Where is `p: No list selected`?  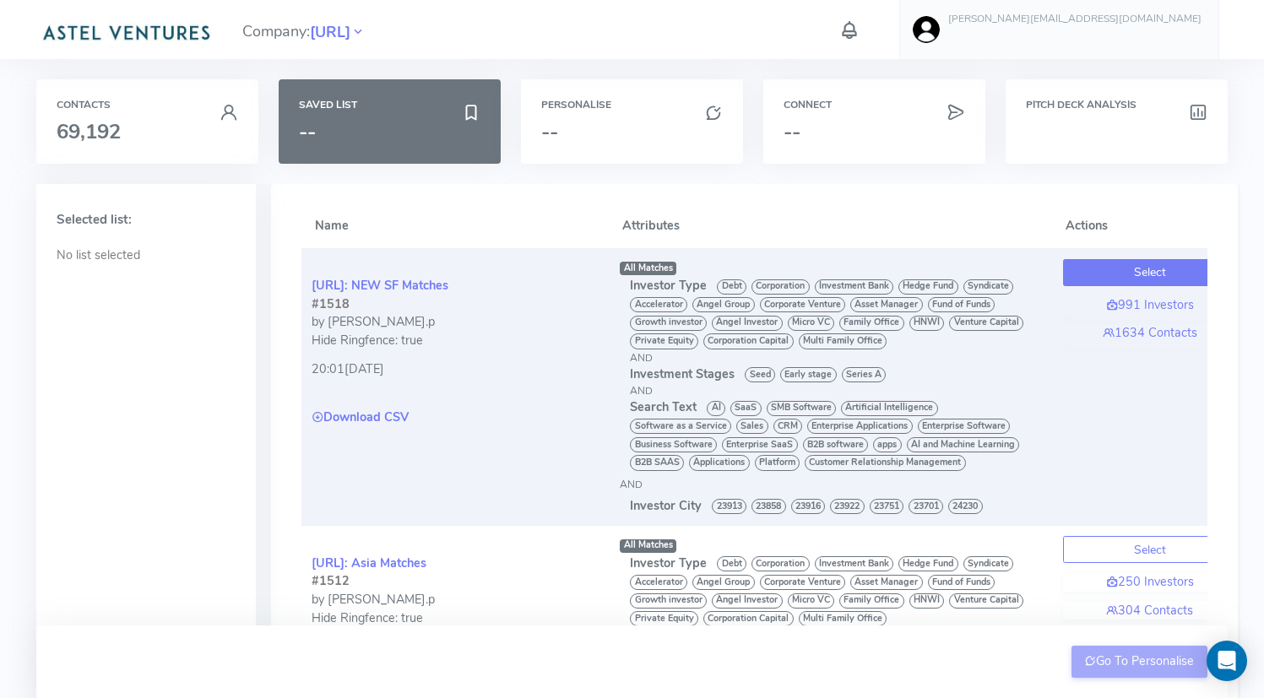
p: No list selected is located at coordinates (146, 256).